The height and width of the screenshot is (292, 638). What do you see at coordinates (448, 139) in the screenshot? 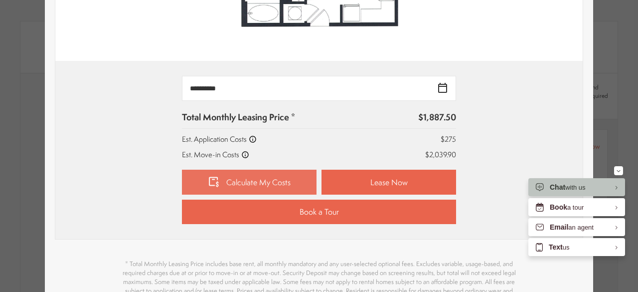
I see `p: $275` at bounding box center [448, 139].